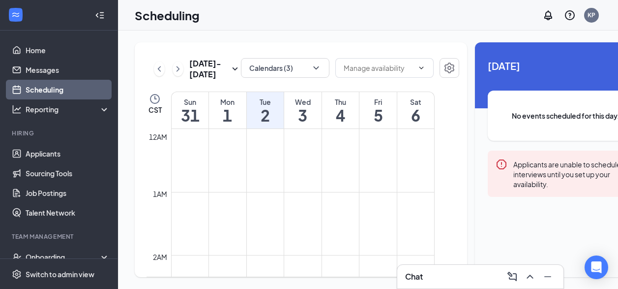  Describe the element at coordinates (160, 257) in the screenshot. I see `div: 2am` at that location.